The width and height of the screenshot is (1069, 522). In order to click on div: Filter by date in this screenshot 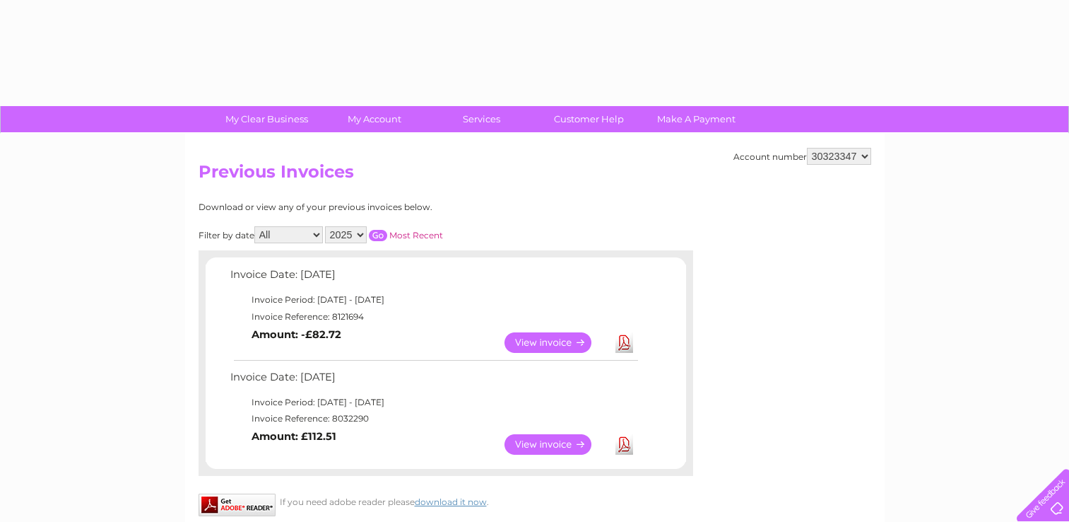, I will do `click(384, 235)`.